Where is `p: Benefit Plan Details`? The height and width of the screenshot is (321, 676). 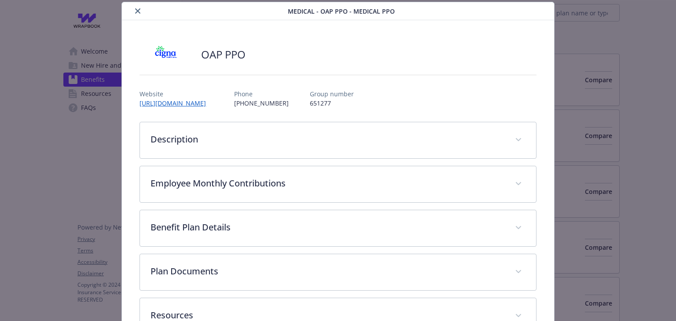 p: Benefit Plan Details is located at coordinates (327, 227).